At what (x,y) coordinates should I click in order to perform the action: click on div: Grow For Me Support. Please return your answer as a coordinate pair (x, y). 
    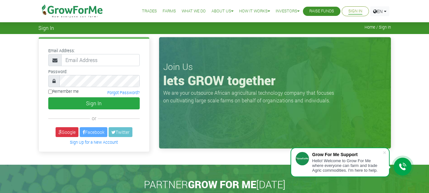
    Looking at the image, I should click on (347, 154).